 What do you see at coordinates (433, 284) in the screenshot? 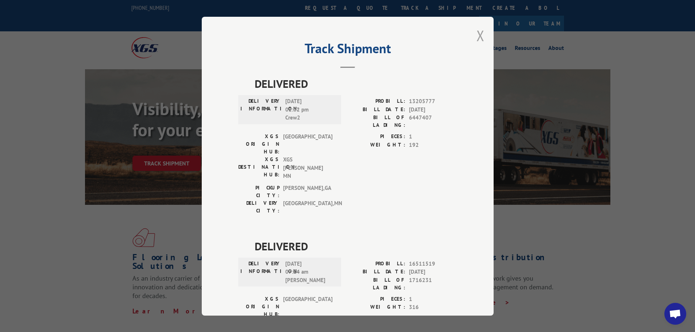
I see `span: 1716231` at bounding box center [433, 284].